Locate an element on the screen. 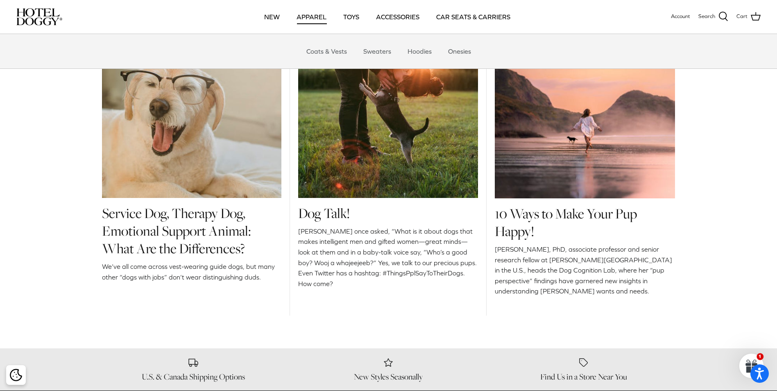 This screenshot has height=391, width=777. a: hoteldoggycom is located at coordinates (39, 17).